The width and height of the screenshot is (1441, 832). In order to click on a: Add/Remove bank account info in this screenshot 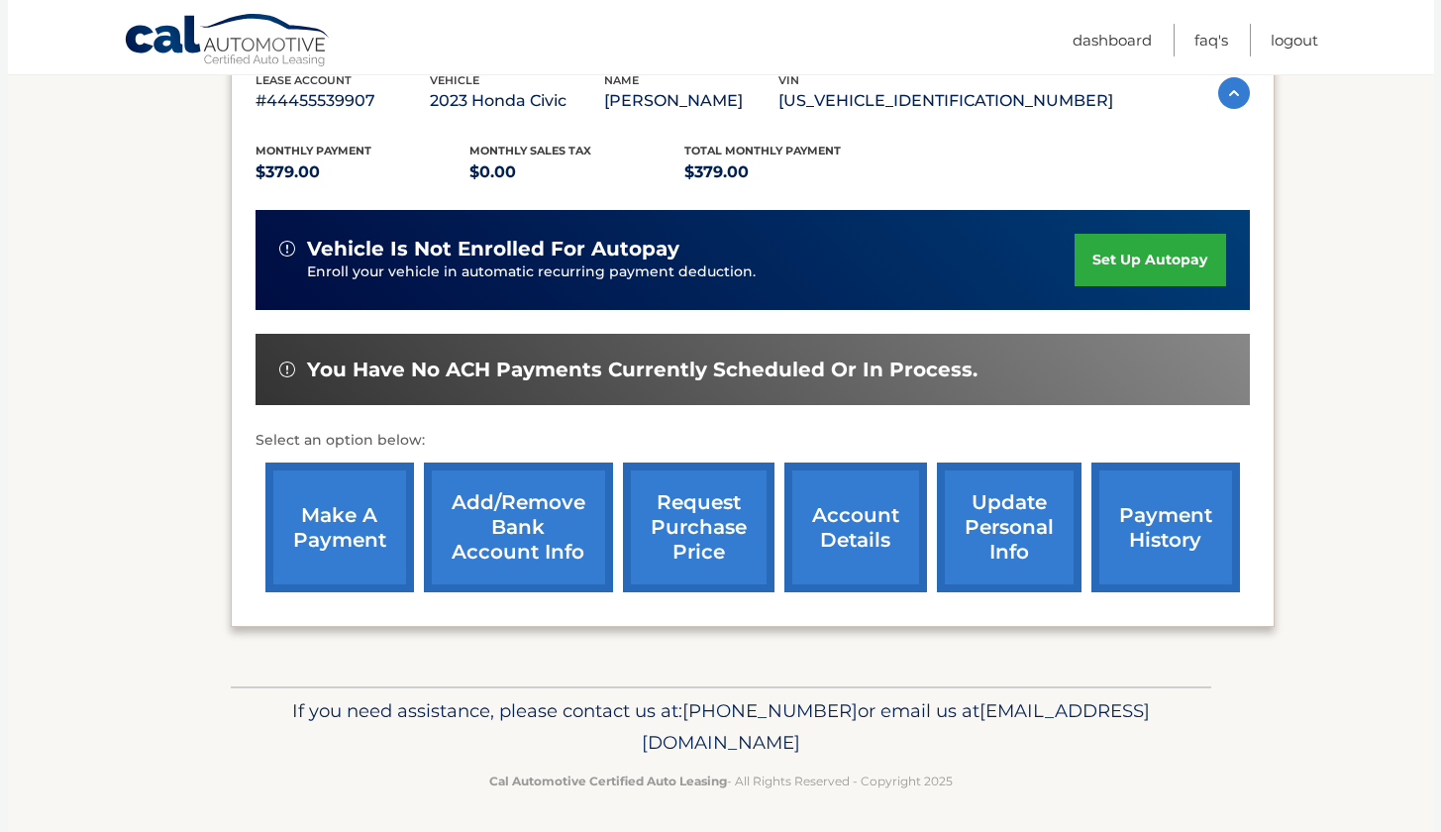, I will do `click(518, 527)`.